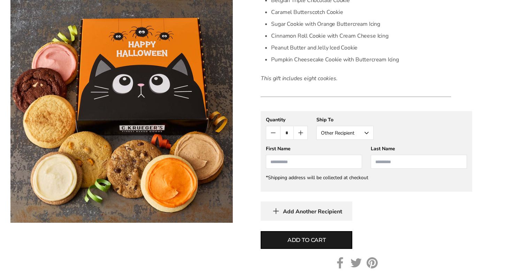  I want to click on li: Sugar Cookie with Orange Buttercream Icing, so click(361, 24).